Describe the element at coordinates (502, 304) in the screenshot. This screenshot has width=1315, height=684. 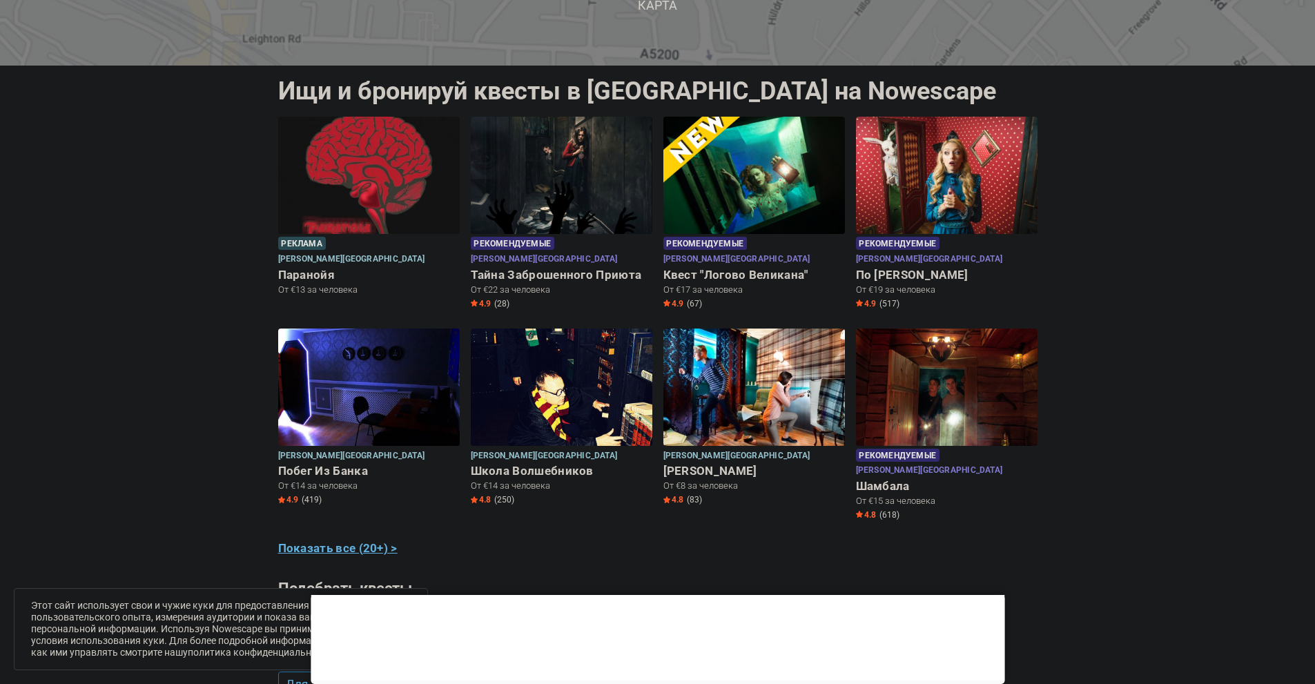
I see `span: (28)` at that location.